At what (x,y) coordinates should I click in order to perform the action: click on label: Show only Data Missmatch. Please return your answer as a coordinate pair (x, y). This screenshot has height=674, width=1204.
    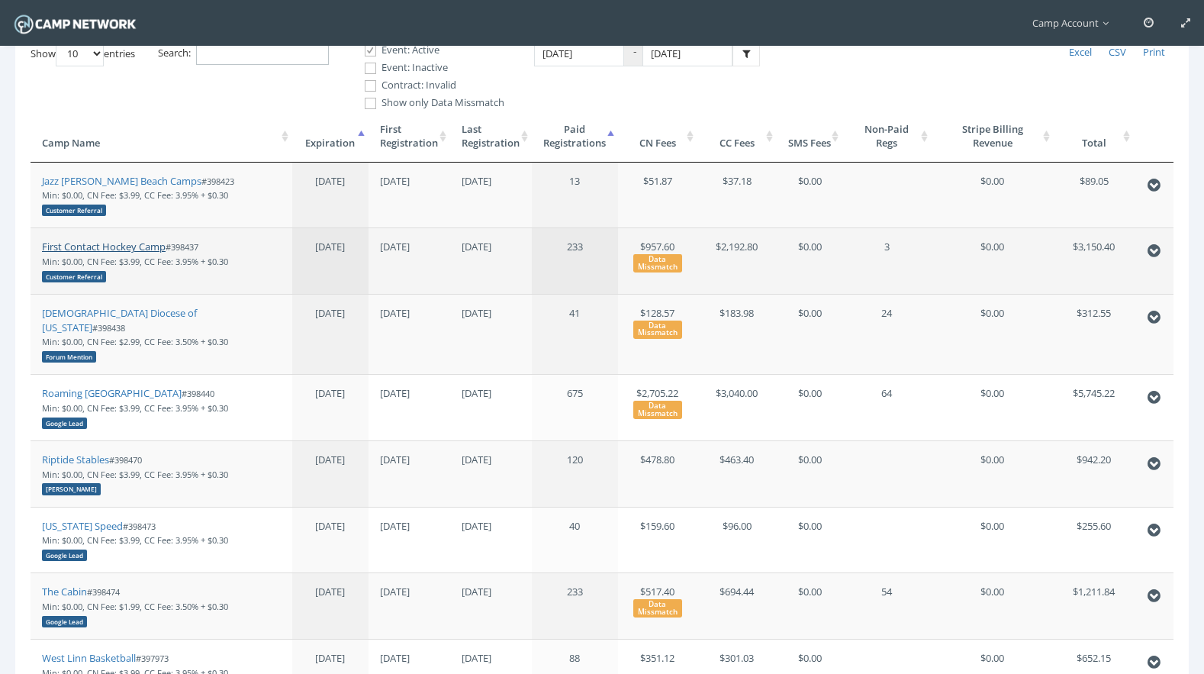
    Looking at the image, I should click on (428, 103).